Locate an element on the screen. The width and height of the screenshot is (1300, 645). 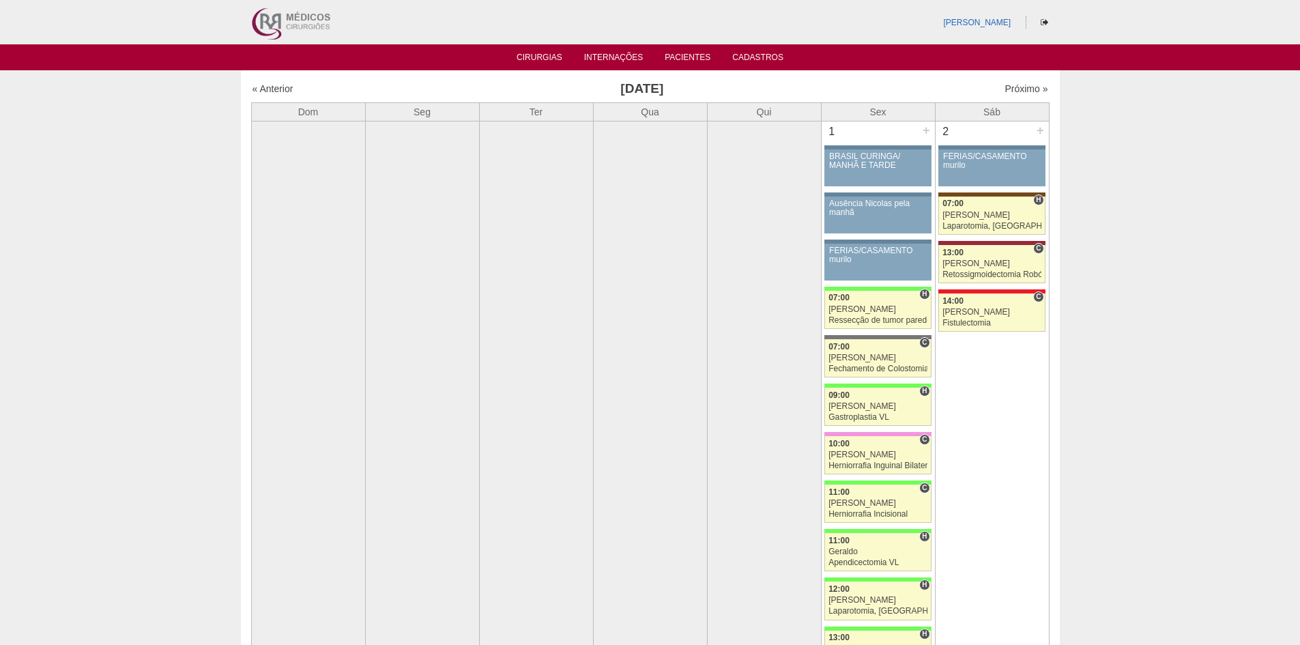
a: Ausência Nicolas pela manhã is located at coordinates (878, 215).